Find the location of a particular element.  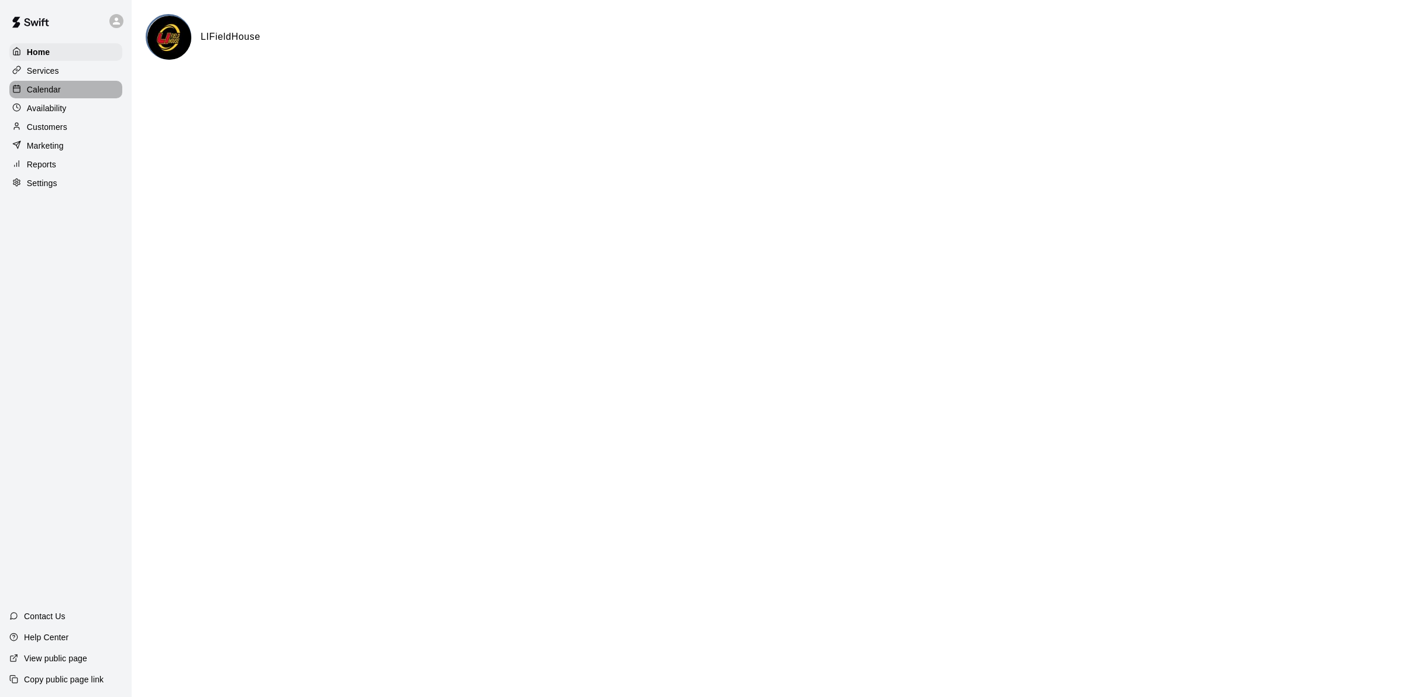

a: Customers is located at coordinates (66, 127).